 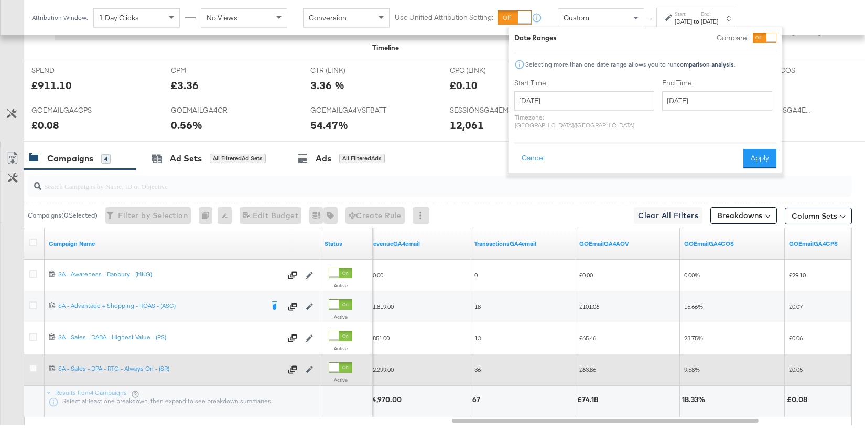 What do you see at coordinates (576, 18) in the screenshot?
I see `span: Custom` at bounding box center [576, 18].